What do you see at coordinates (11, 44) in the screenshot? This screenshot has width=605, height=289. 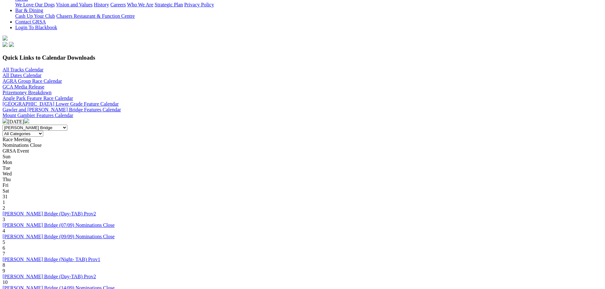 I see `img: twitter.svg` at bounding box center [11, 44].